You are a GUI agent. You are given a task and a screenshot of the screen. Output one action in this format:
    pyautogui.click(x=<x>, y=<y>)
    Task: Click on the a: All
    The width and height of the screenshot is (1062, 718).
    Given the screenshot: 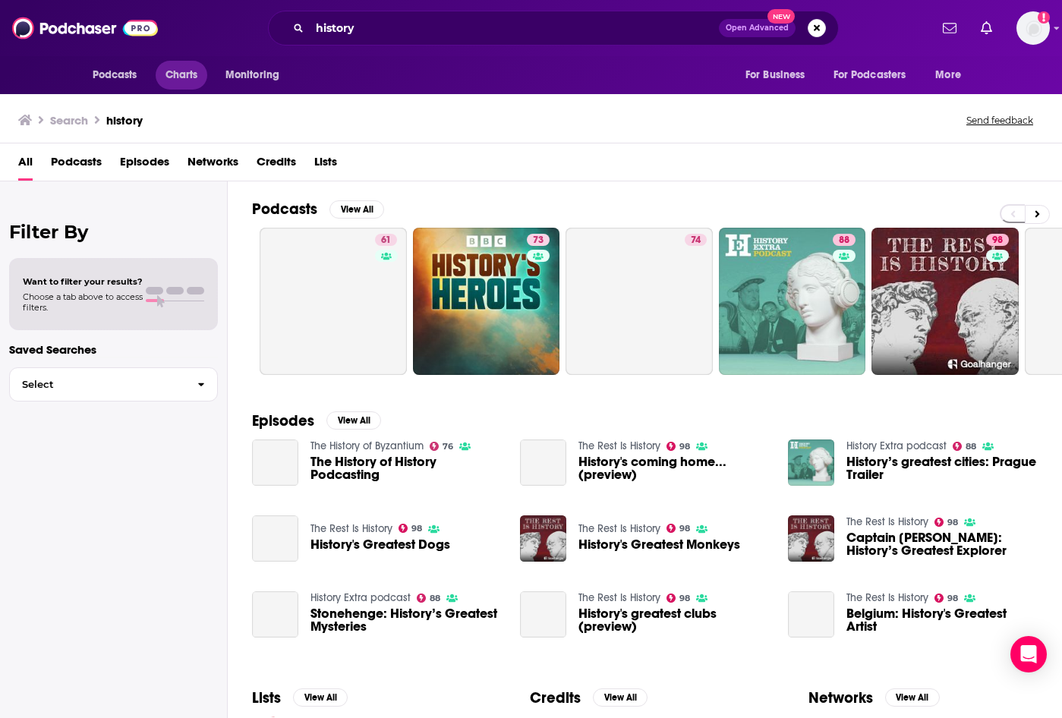 What is the action you would take?
    pyautogui.click(x=25, y=165)
    